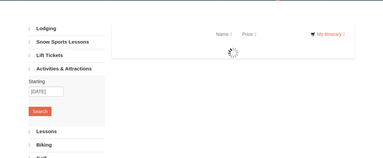  Describe the element at coordinates (67, 132) in the screenshot. I see `a: Lessons` at that location.